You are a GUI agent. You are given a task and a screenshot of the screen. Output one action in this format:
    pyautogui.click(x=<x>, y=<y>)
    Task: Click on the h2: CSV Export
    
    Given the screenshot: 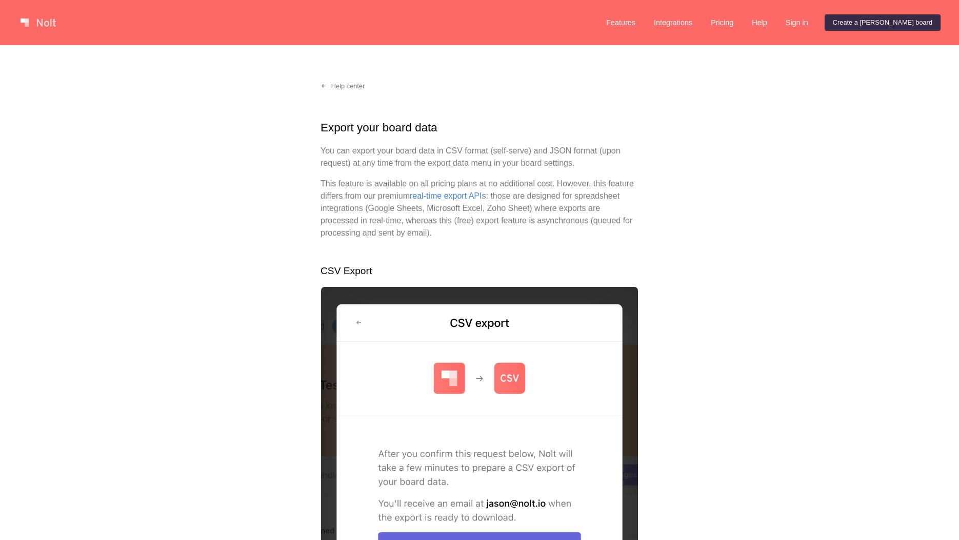 What is the action you would take?
    pyautogui.click(x=480, y=271)
    